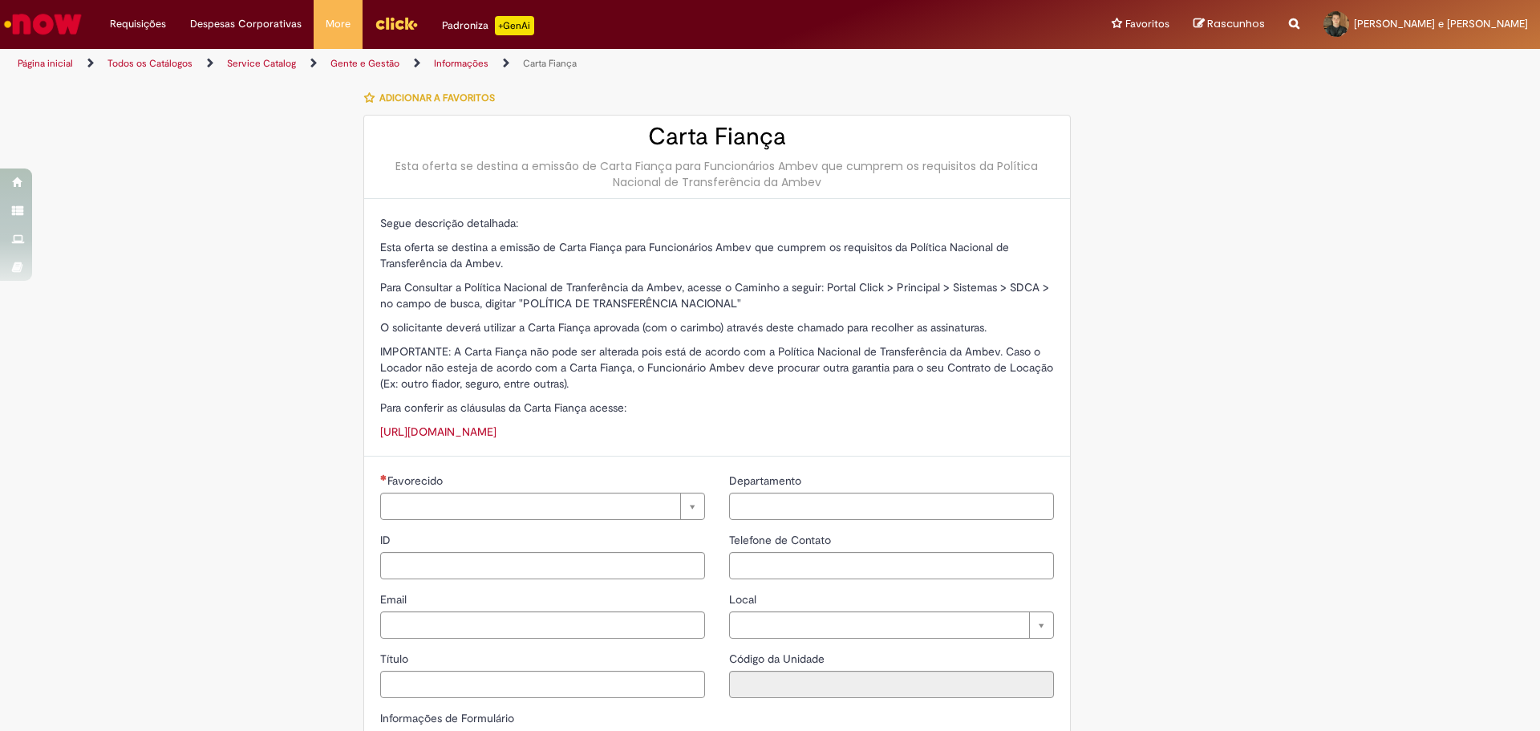  What do you see at coordinates (416, 480) in the screenshot?
I see `span: Necessários - Favorecido` at bounding box center [416, 480].